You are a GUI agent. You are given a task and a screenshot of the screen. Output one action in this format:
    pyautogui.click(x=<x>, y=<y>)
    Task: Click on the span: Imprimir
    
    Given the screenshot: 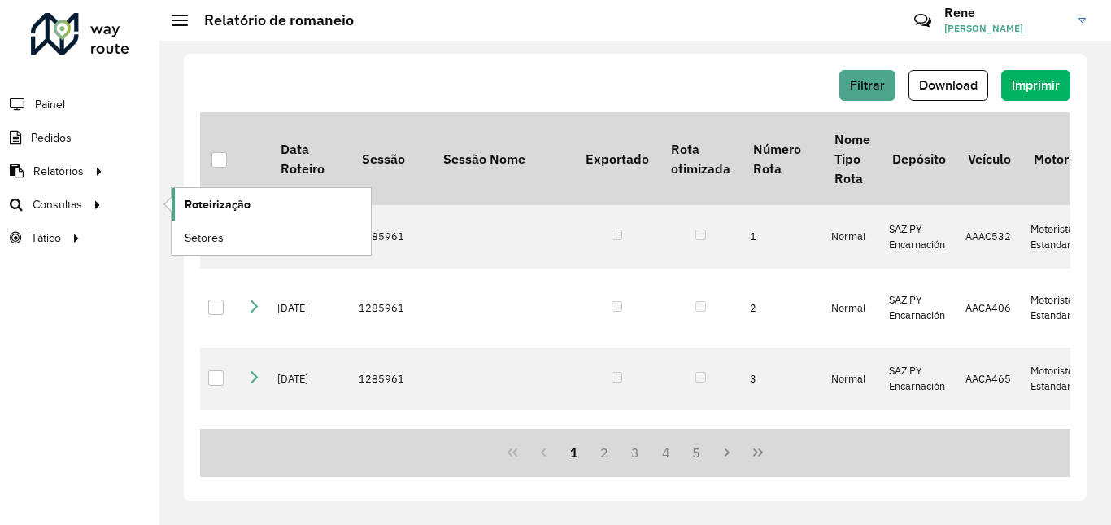 What is the action you would take?
    pyautogui.click(x=1035, y=85)
    